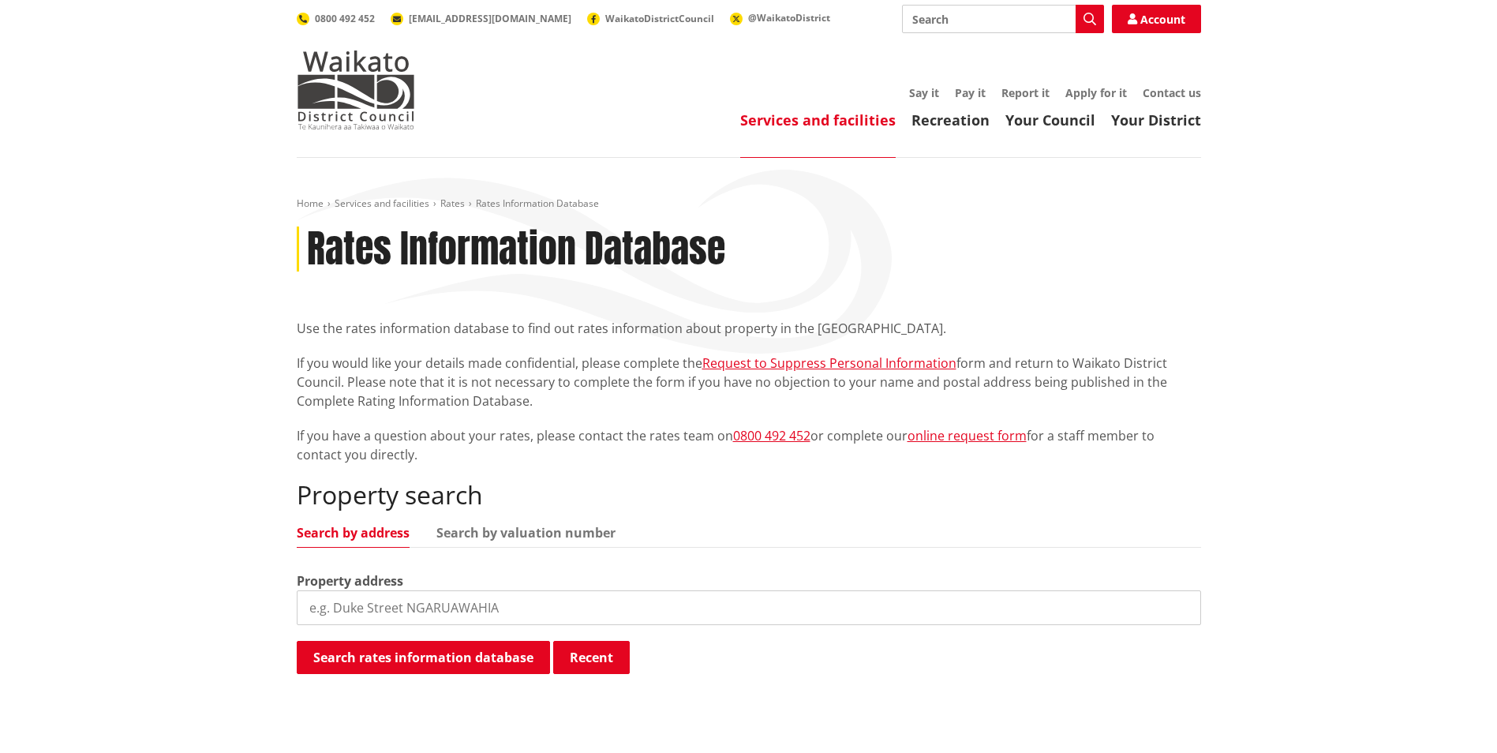  I want to click on a: Rates, so click(452, 203).